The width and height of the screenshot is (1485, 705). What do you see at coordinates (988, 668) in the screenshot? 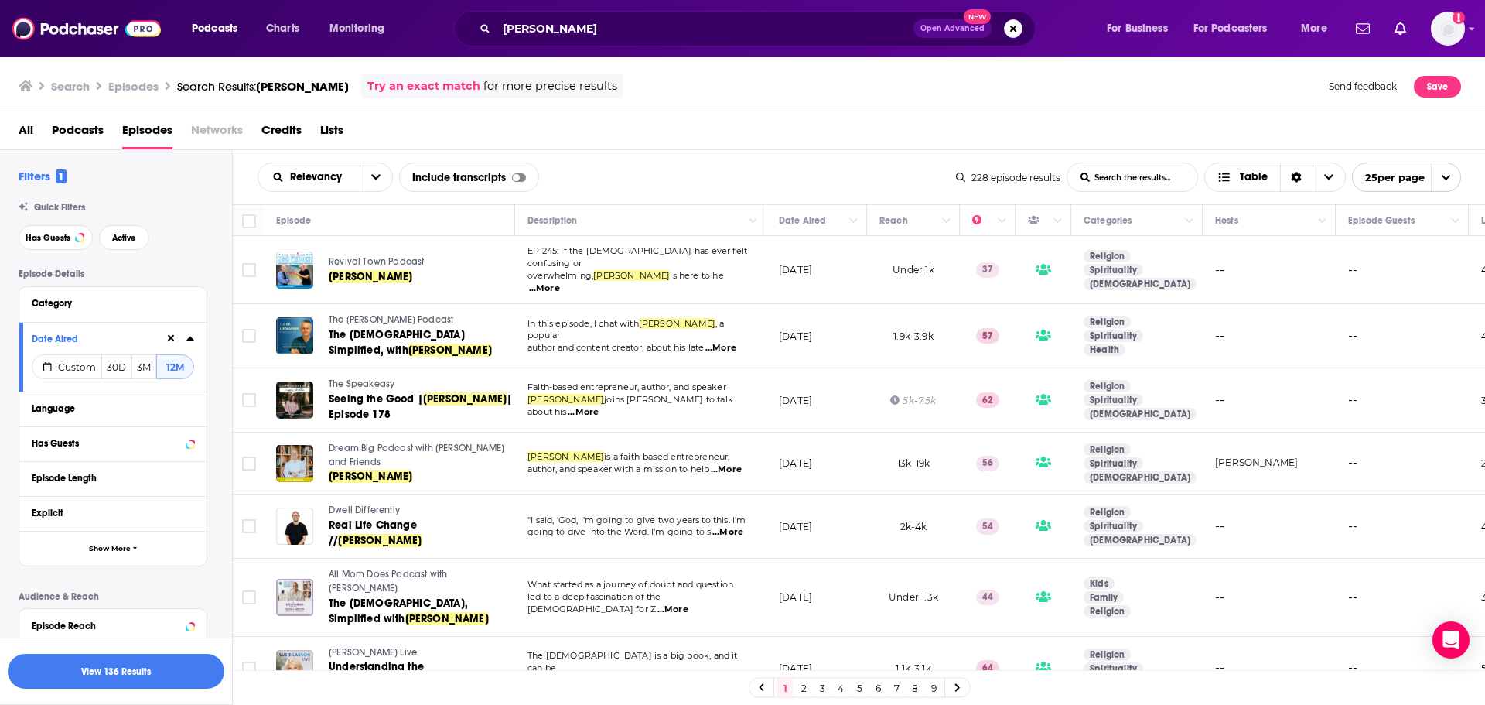
I see `p: 64` at bounding box center [988, 668].